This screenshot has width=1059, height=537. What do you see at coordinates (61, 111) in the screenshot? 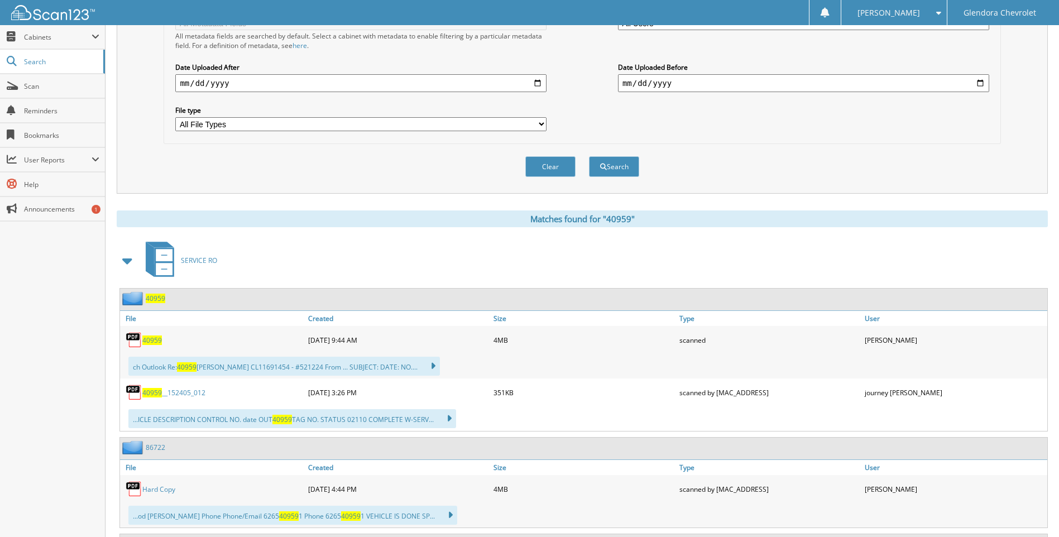
I see `span: Reminders` at bounding box center [61, 111].